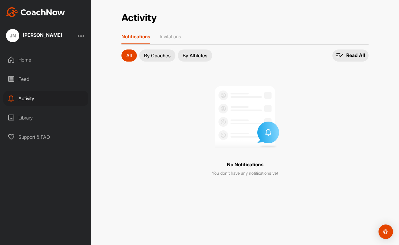 The width and height of the screenshot is (399, 245). Describe the element at coordinates (46, 98) in the screenshot. I see `div: Activity` at that location.